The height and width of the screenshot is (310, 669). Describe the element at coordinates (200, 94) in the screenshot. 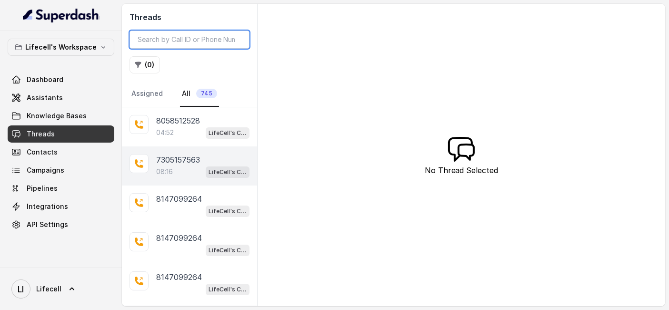

I see `a: All745` at that location.